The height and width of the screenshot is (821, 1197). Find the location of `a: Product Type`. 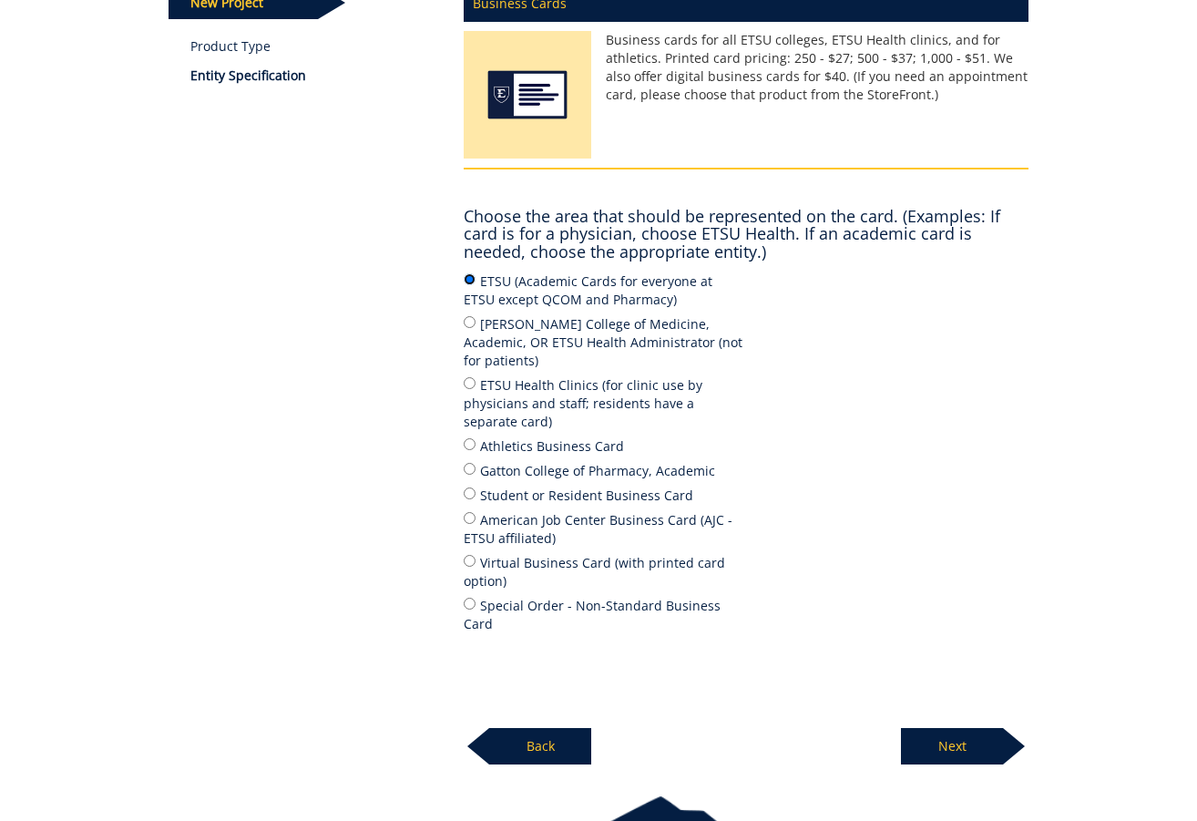

a: Product Type is located at coordinates (313, 46).